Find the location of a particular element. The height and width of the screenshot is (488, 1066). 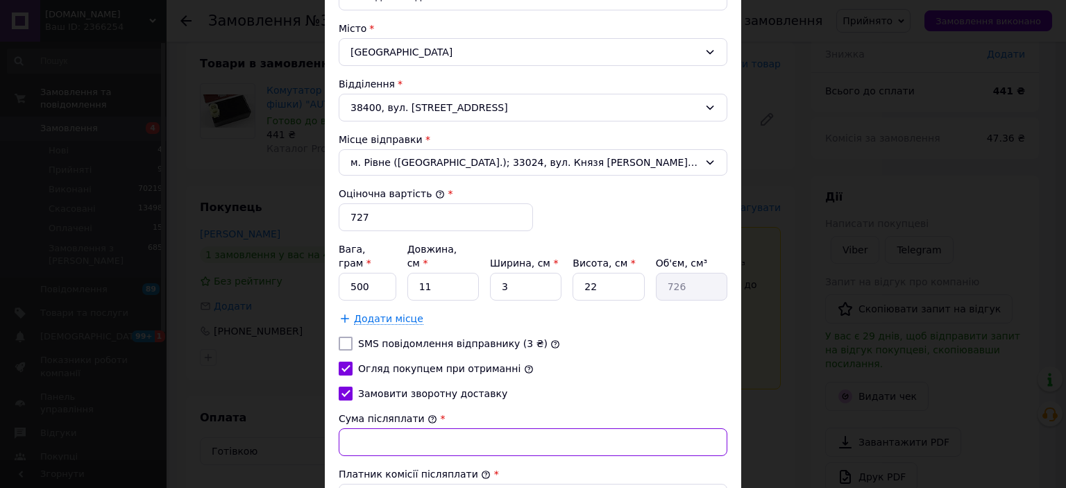

div: Платник комісії післяплати is located at coordinates (533, 474).